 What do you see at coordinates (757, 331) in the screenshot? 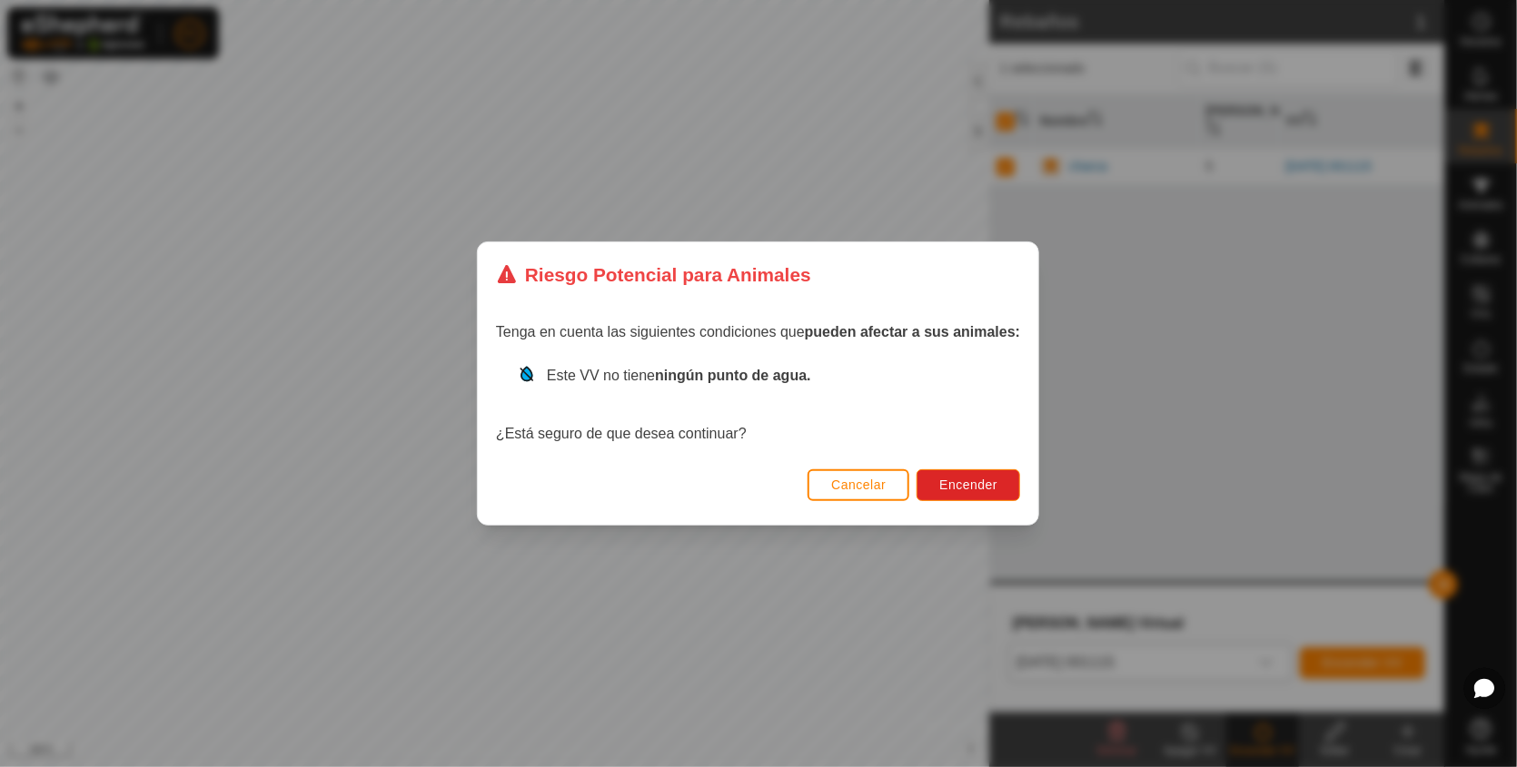
I see `span: Tenga en cuenta las siguientes condiciones que` at bounding box center [757, 331].